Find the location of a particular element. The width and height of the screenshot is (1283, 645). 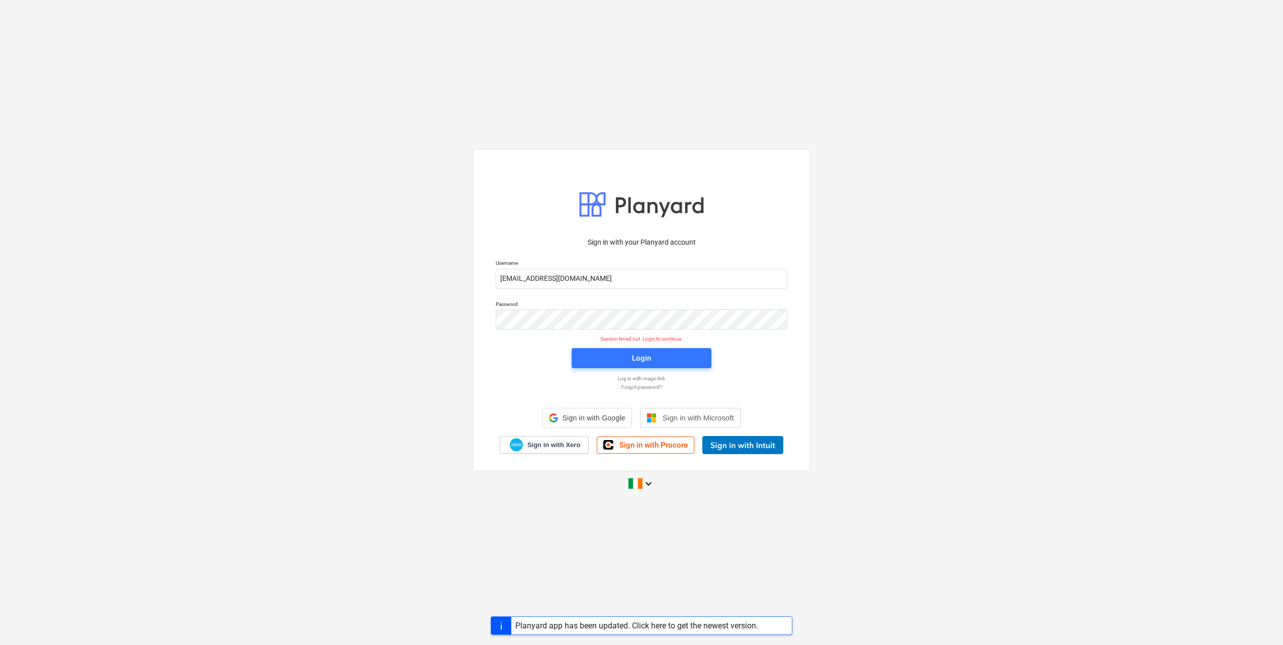

p: Session timed out. Login to continue. is located at coordinates (641, 339).